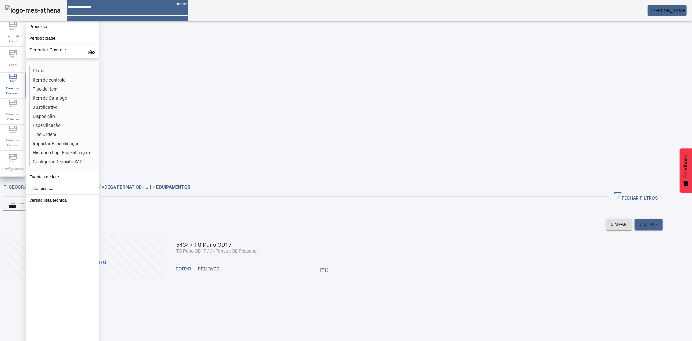 This screenshot has height=341, width=692. What do you see at coordinates (686, 166) in the screenshot?
I see `span: Feedback` at bounding box center [686, 166].